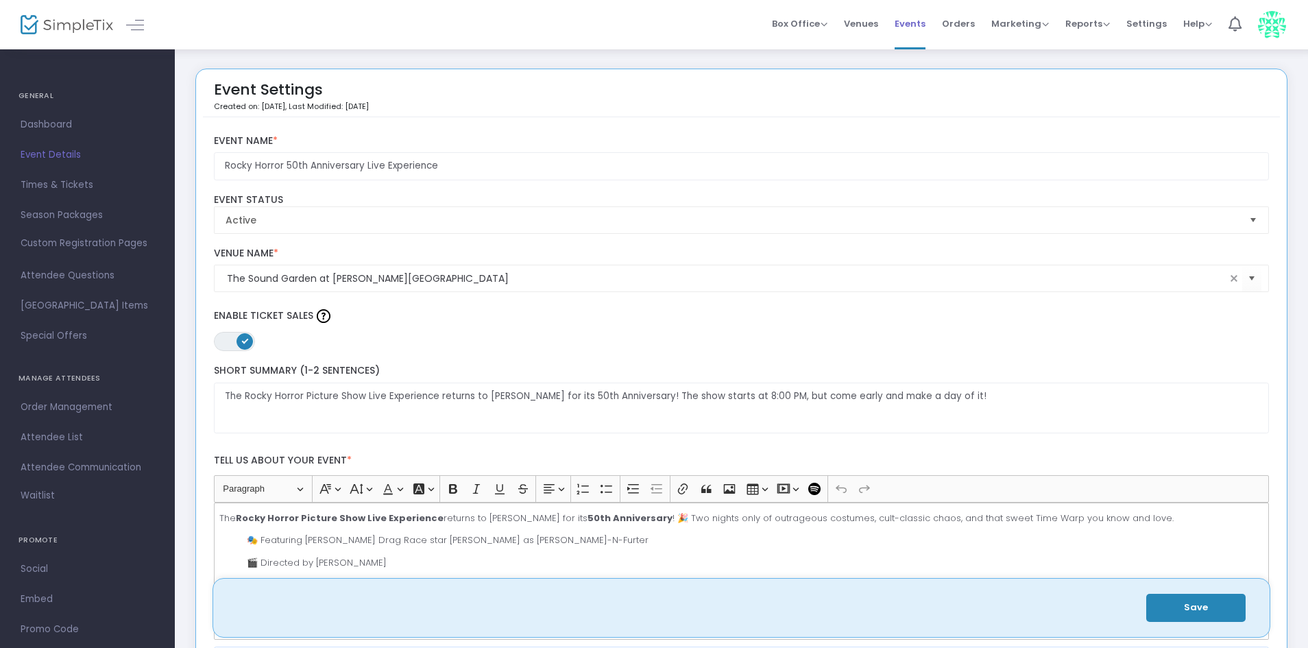 This screenshot has width=1308, height=648. Describe the element at coordinates (87, 125) in the screenshot. I see `span: Dashboard` at that location.